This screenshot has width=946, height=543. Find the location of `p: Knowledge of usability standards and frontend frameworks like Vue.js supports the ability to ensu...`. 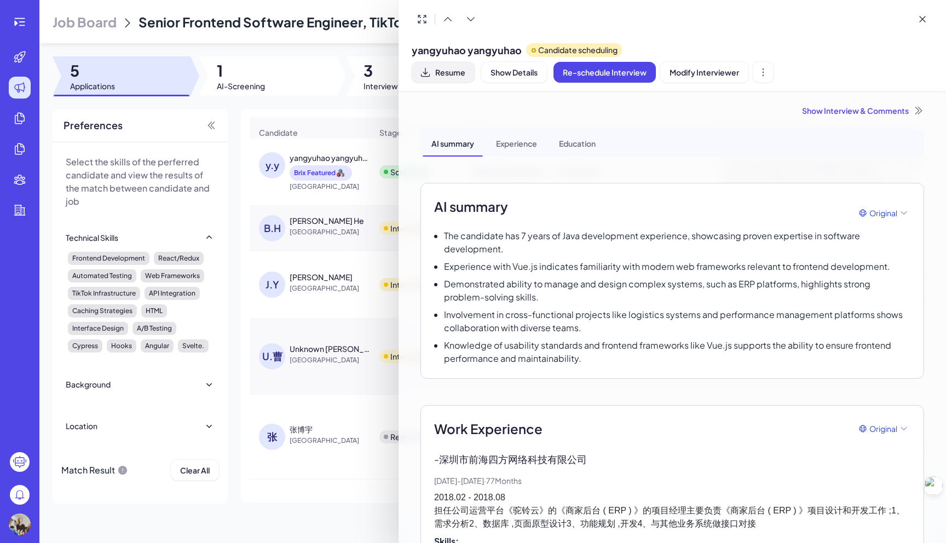

p: Knowledge of usability standards and frontend frameworks like Vue.js supports the ability to ensu... is located at coordinates (677, 352).